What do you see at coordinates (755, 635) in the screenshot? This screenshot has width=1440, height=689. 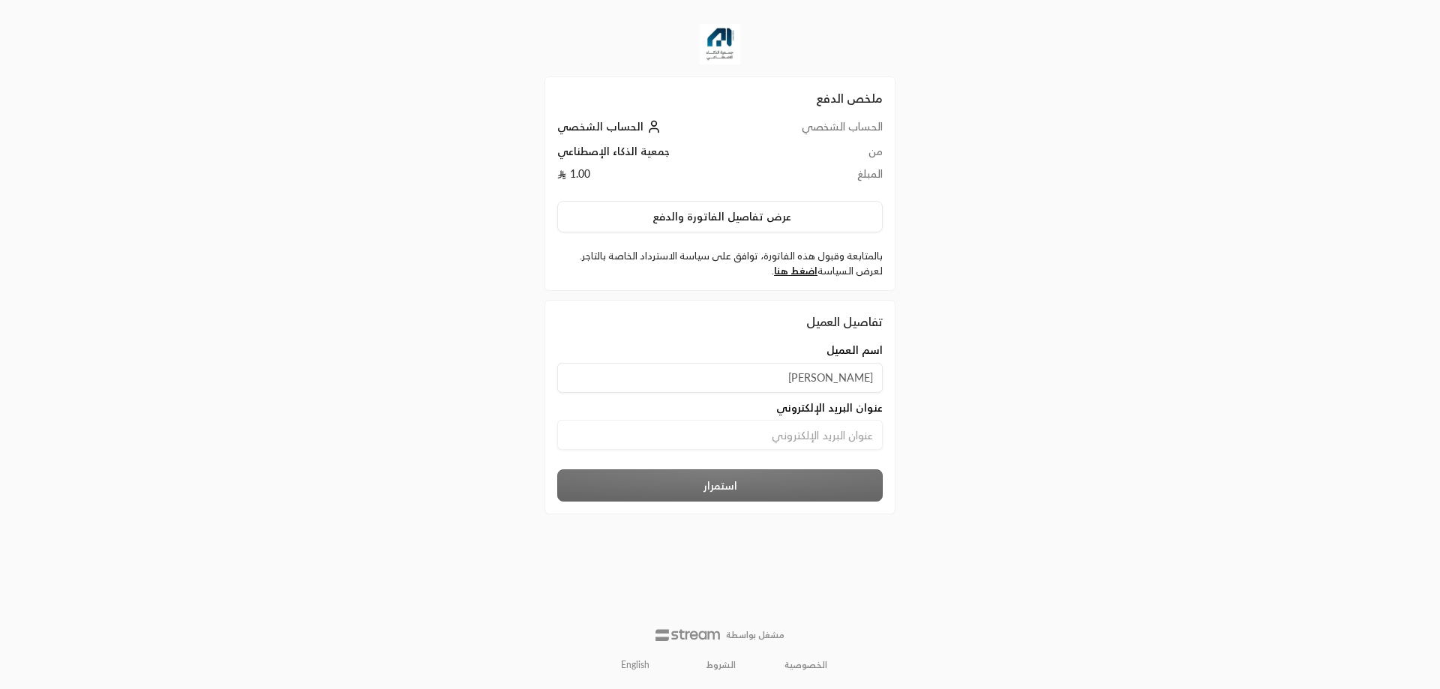 I see `p: مشغل بواسطة` at bounding box center [755, 635].